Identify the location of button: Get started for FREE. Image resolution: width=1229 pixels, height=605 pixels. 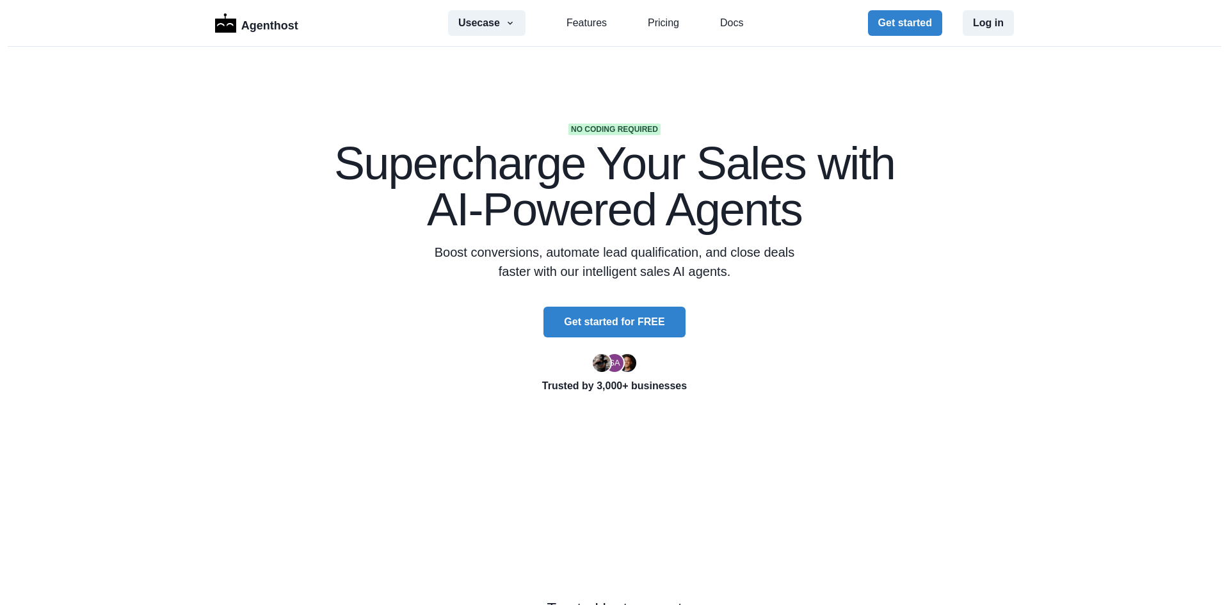
(614, 322).